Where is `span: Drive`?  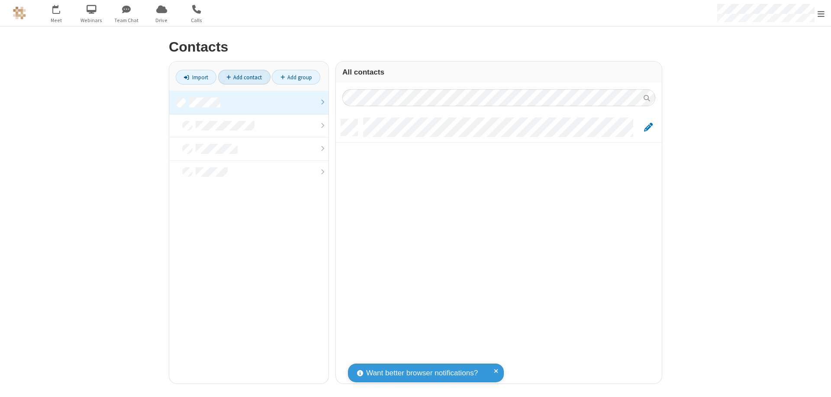
span: Drive is located at coordinates (162, 20).